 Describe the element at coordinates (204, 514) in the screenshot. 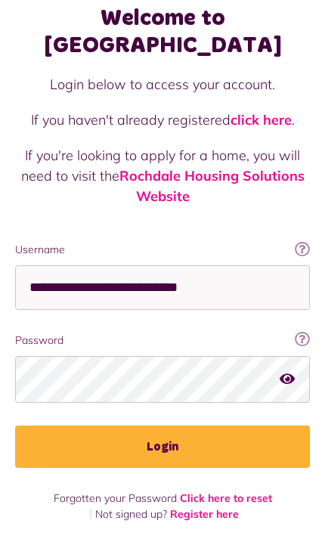

I see `a: Register here` at that location.